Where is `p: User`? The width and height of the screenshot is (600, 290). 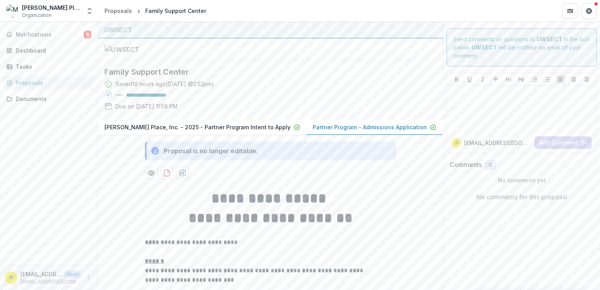
p: User is located at coordinates (72, 274).